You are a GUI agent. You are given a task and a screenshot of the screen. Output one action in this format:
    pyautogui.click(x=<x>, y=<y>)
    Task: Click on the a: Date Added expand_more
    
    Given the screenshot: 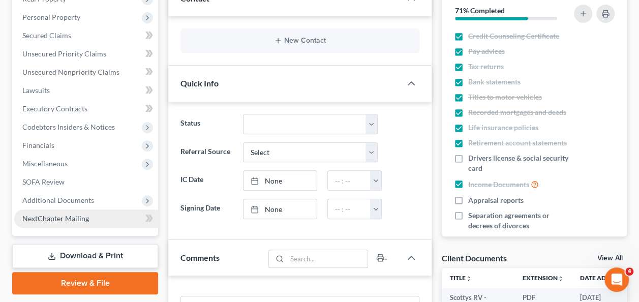 What is the action you would take?
    pyautogui.click(x=603, y=277)
    